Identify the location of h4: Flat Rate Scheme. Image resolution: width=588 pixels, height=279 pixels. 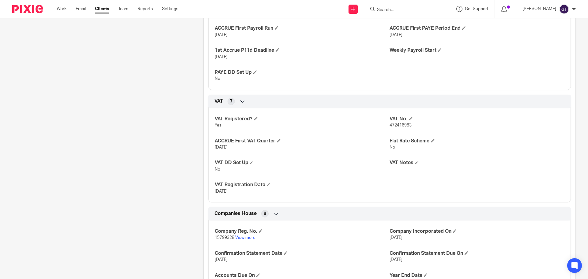
(477, 141).